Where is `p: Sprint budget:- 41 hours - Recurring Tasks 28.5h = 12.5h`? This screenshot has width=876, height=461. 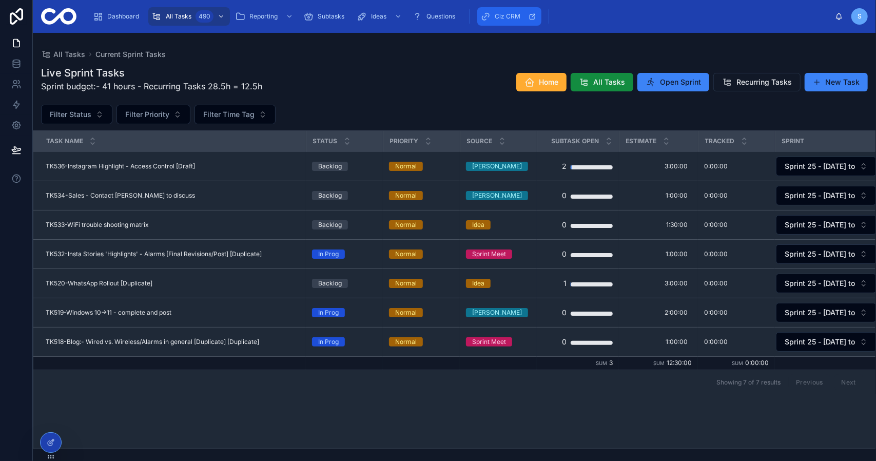 p: Sprint budget:- 41 hours - Recurring Tasks 28.5h = 12.5h is located at coordinates (151, 86).